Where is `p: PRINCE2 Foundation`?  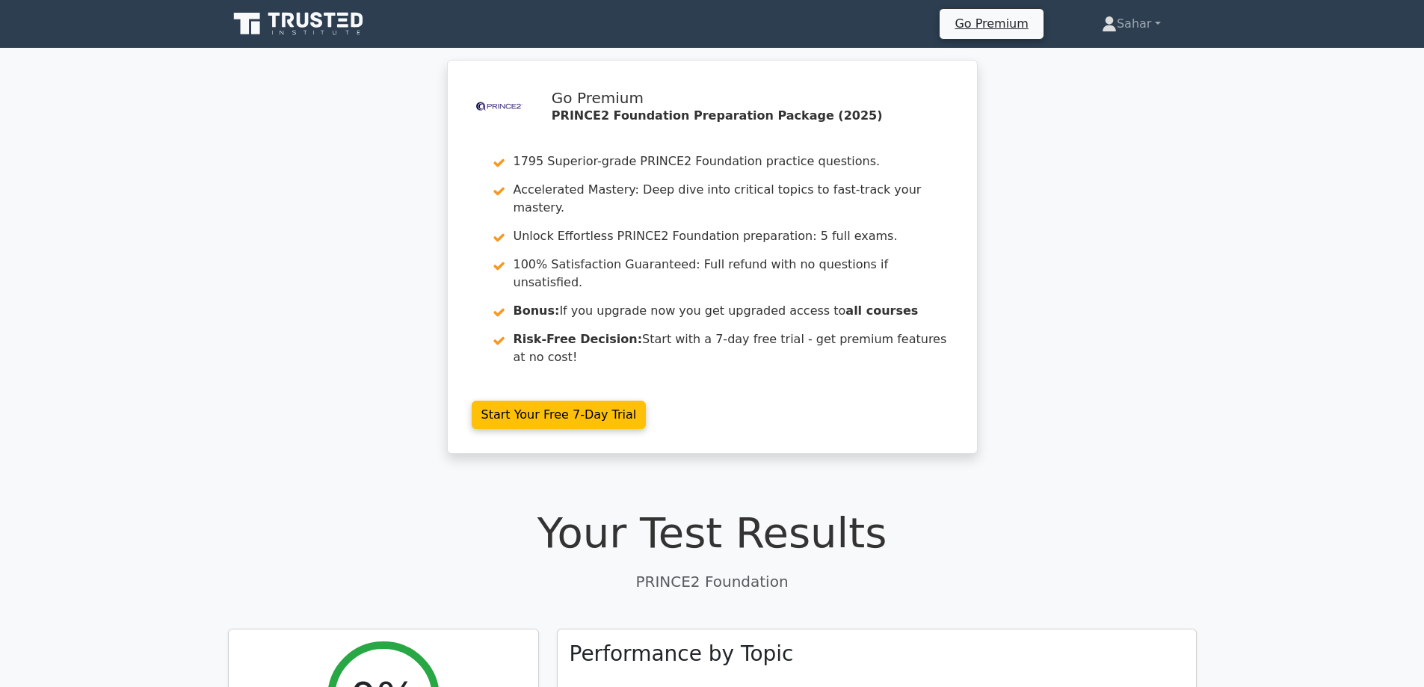
p: PRINCE2 Foundation is located at coordinates (712, 582).